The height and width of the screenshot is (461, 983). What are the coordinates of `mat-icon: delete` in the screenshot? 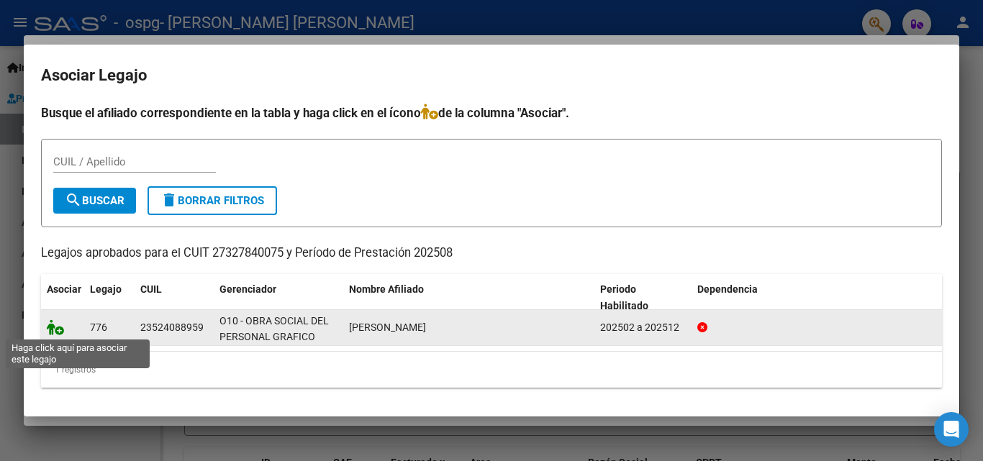 It's located at (169, 200).